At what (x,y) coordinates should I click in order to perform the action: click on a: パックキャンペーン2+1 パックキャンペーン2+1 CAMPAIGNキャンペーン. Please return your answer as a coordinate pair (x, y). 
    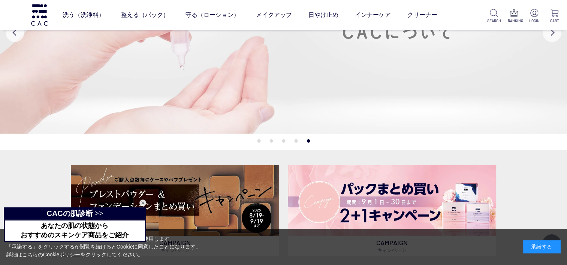
    Looking at the image, I should click on (392, 211).